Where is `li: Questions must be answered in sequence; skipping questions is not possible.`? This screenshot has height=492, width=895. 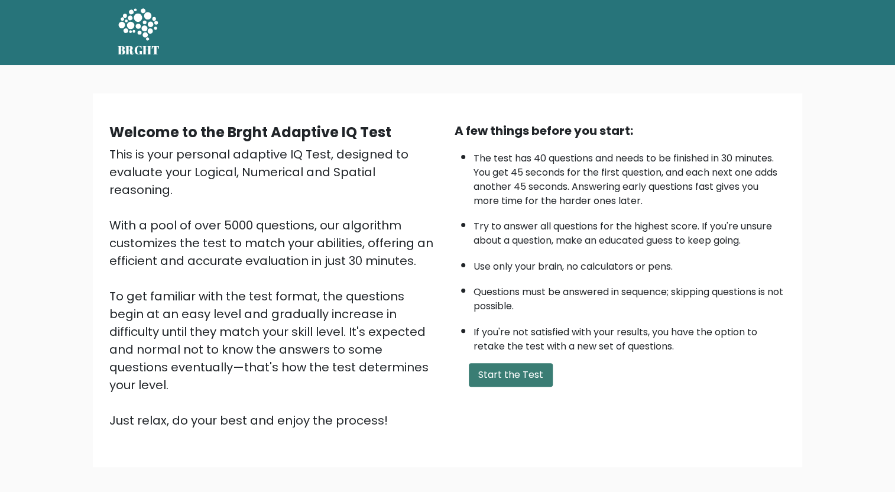 li: Questions must be answered in sequence; skipping questions is not possible. is located at coordinates (629, 296).